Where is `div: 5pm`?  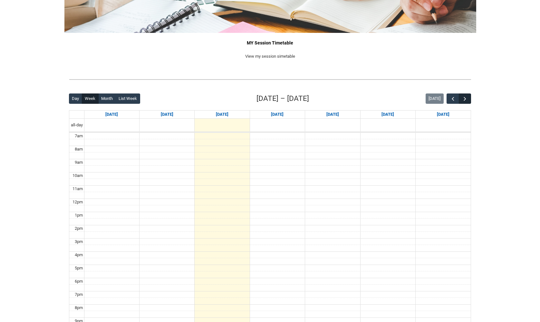 div: 5pm is located at coordinates (79, 268).